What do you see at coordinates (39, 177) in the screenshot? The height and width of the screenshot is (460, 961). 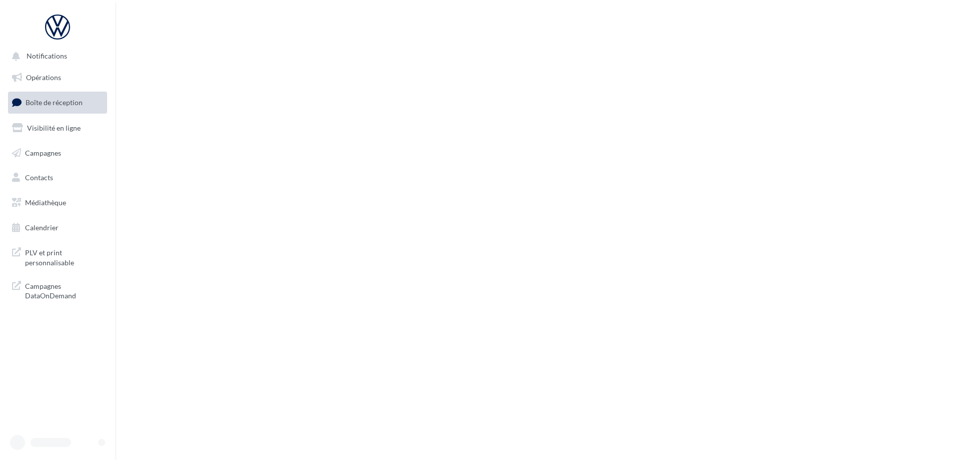 I see `span: Contacts` at bounding box center [39, 177].